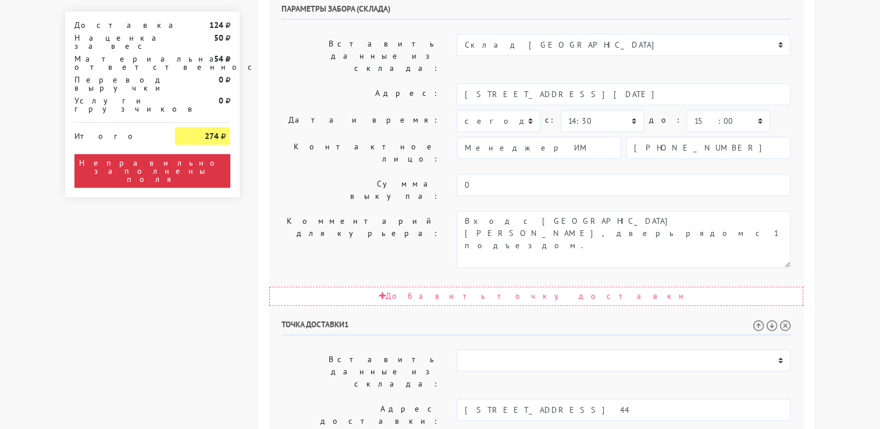  Describe the element at coordinates (708, 148) in the screenshot. I see `input: Телефон` at that location.